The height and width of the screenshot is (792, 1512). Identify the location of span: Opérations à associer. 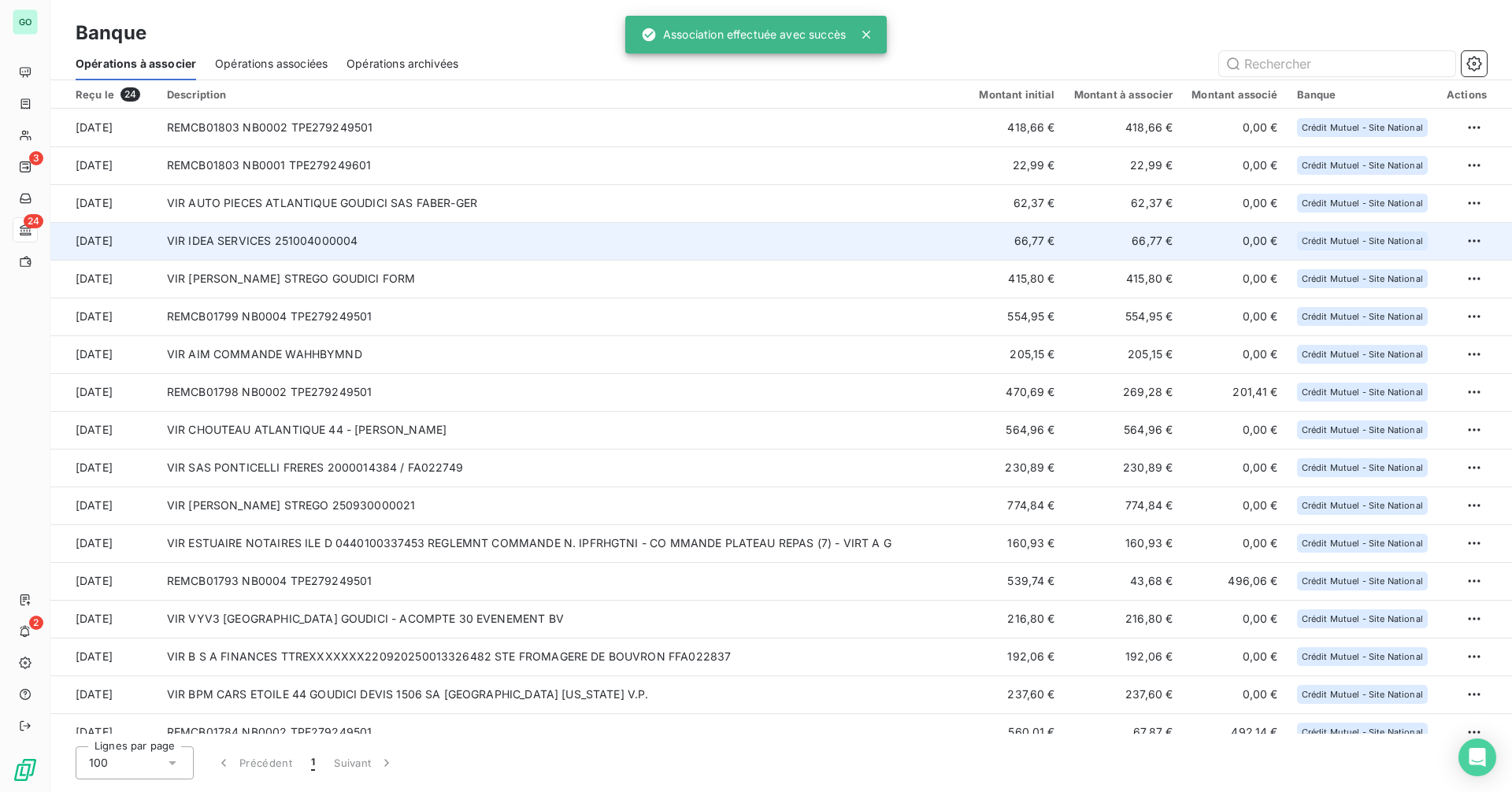
(135, 64).